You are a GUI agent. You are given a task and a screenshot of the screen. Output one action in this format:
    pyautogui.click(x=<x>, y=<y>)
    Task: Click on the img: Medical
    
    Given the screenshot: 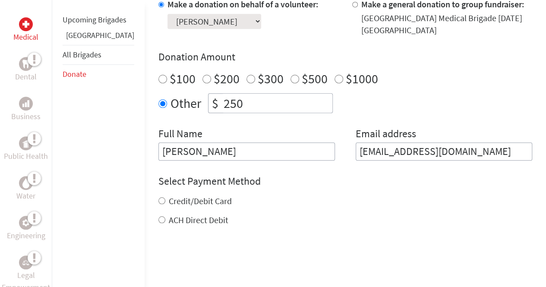 What is the action you would take?
    pyautogui.click(x=26, y=24)
    